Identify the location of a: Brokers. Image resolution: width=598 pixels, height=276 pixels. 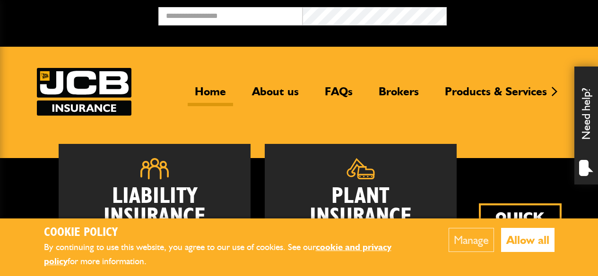
(398, 95).